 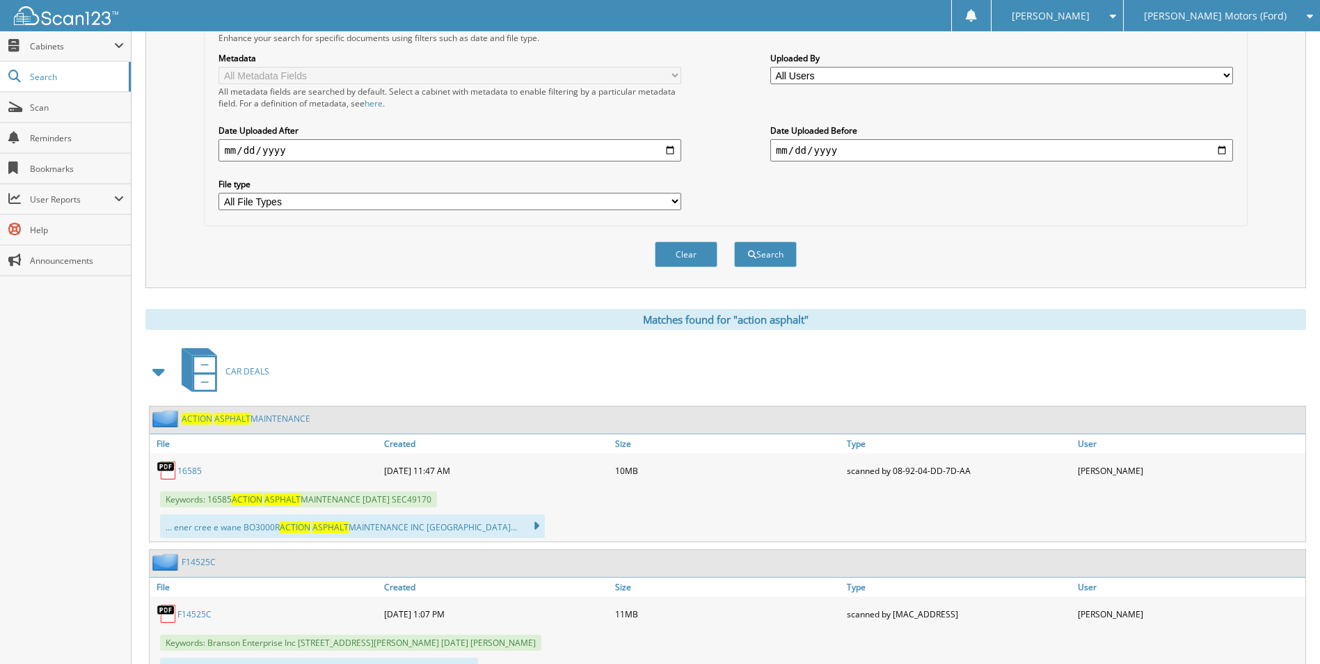 What do you see at coordinates (727, 470) in the screenshot?
I see `div: 10MB` at bounding box center [727, 470].